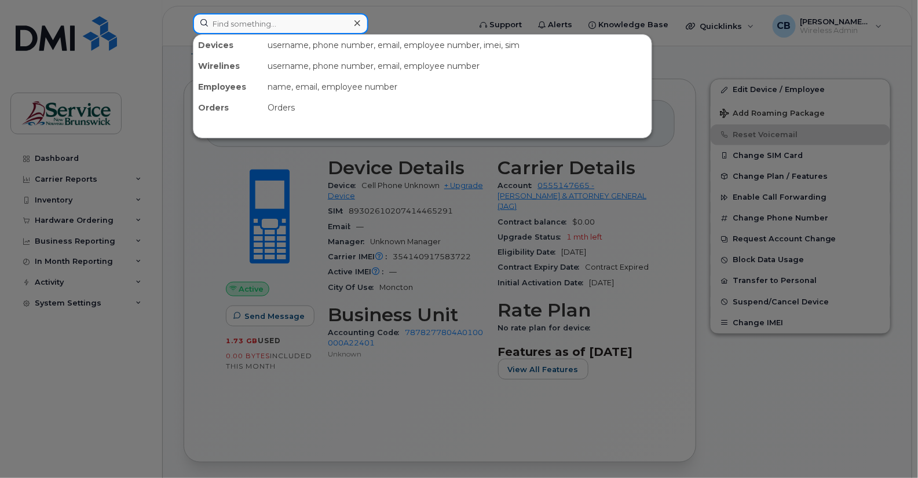 The image size is (918, 478). What do you see at coordinates (457, 87) in the screenshot?
I see `div: name, email, employee number` at bounding box center [457, 87].